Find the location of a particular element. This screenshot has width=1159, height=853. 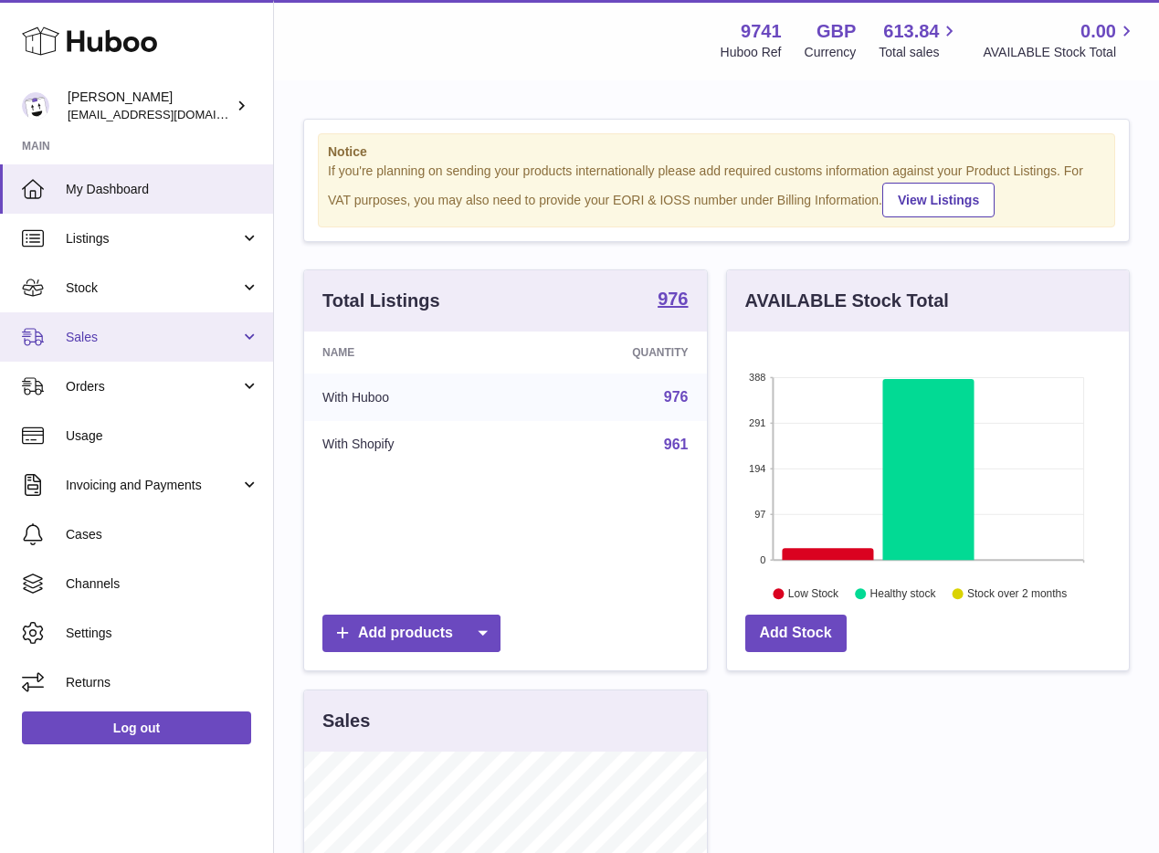

span: Cases is located at coordinates (163, 534).